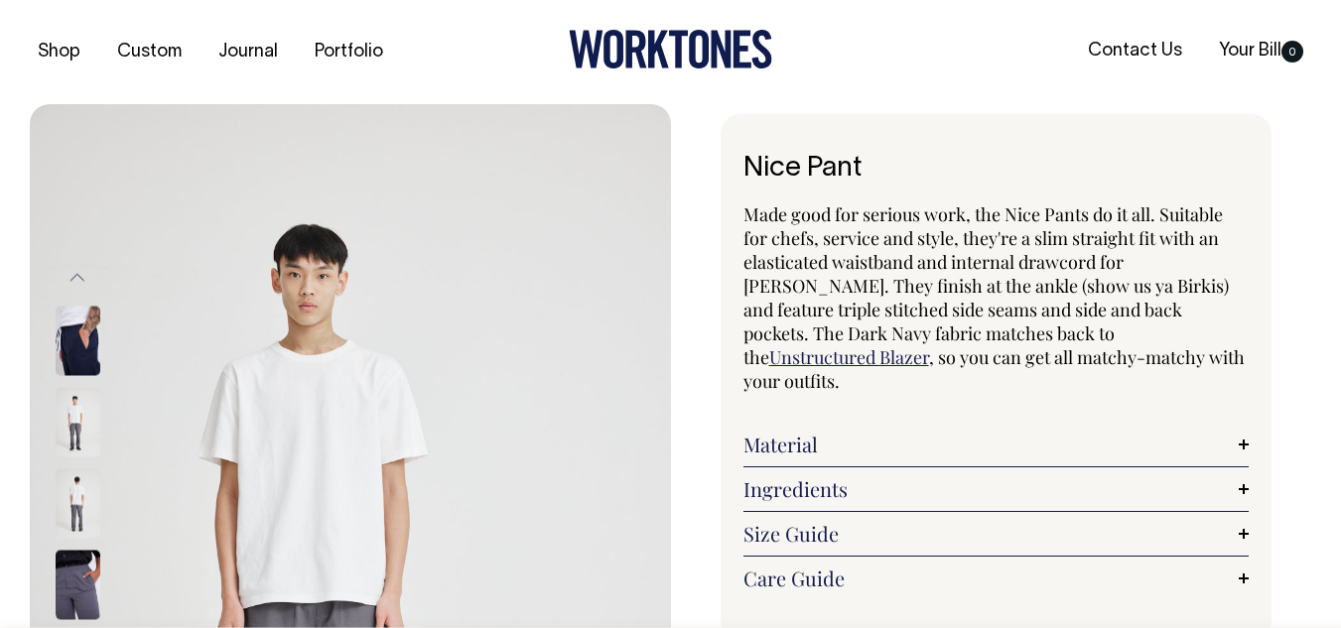 Image resolution: width=1341 pixels, height=628 pixels. What do you see at coordinates (997, 579) in the screenshot?
I see `a: Care Guide` at bounding box center [997, 579].